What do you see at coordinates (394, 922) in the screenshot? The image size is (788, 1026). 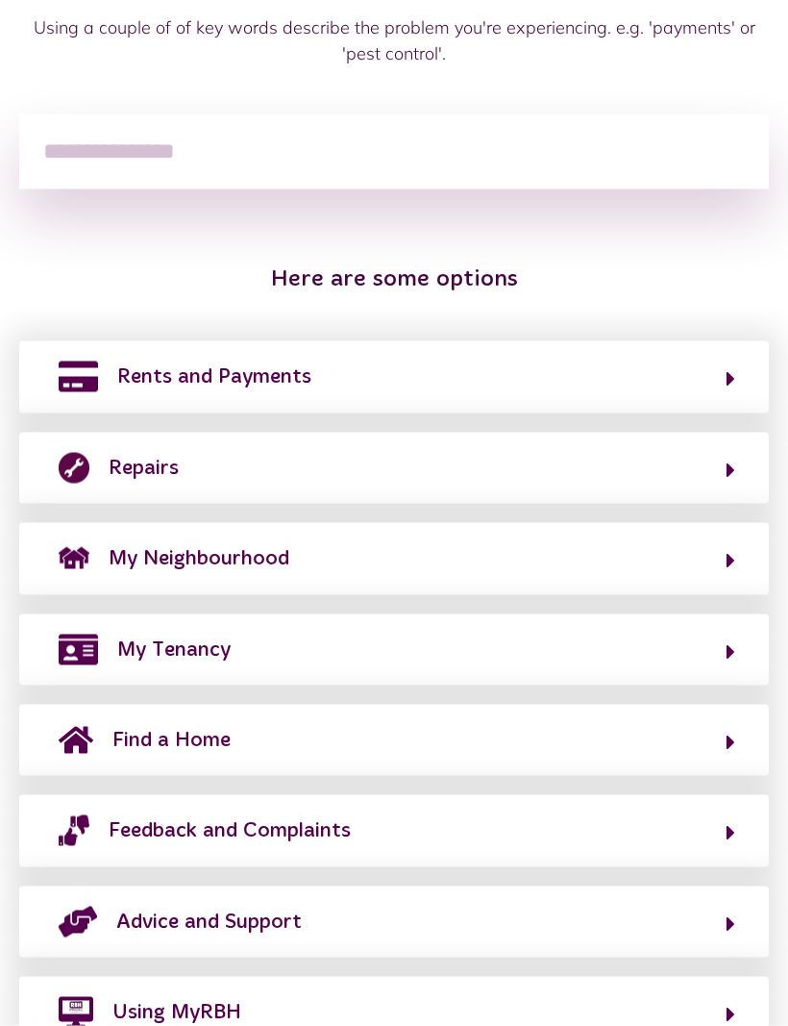 I see `button: Advice and Support` at bounding box center [394, 922].